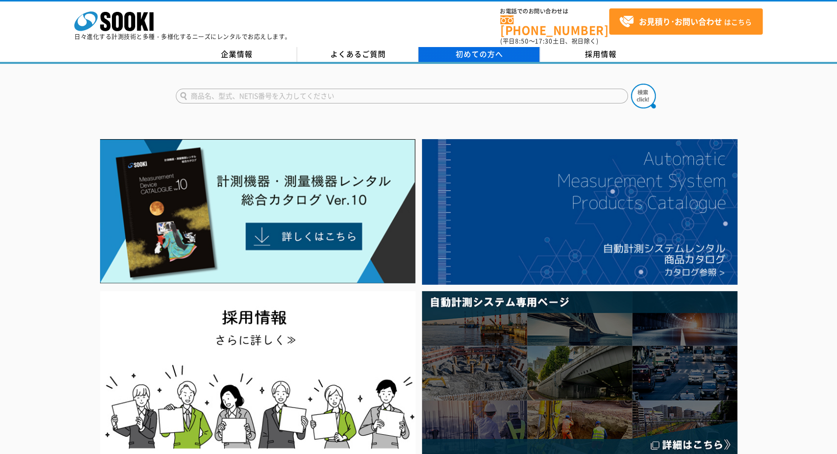 This screenshot has width=837, height=454. Describe the element at coordinates (643, 96) in the screenshot. I see `img: btn_search.png` at that location.